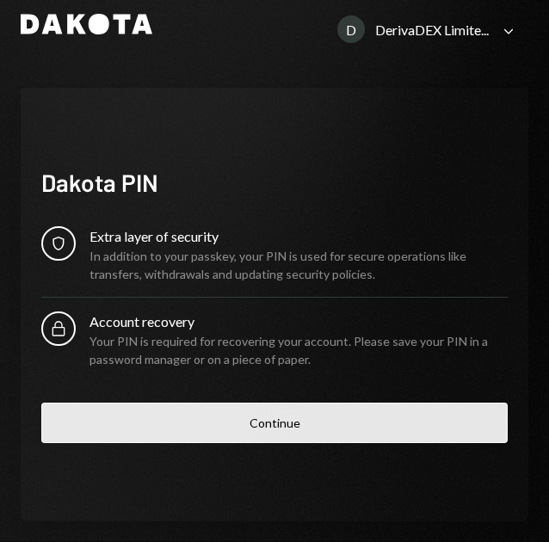 The image size is (549, 542). What do you see at coordinates (298, 322) in the screenshot?
I see `div: Account recovery` at bounding box center [298, 322].